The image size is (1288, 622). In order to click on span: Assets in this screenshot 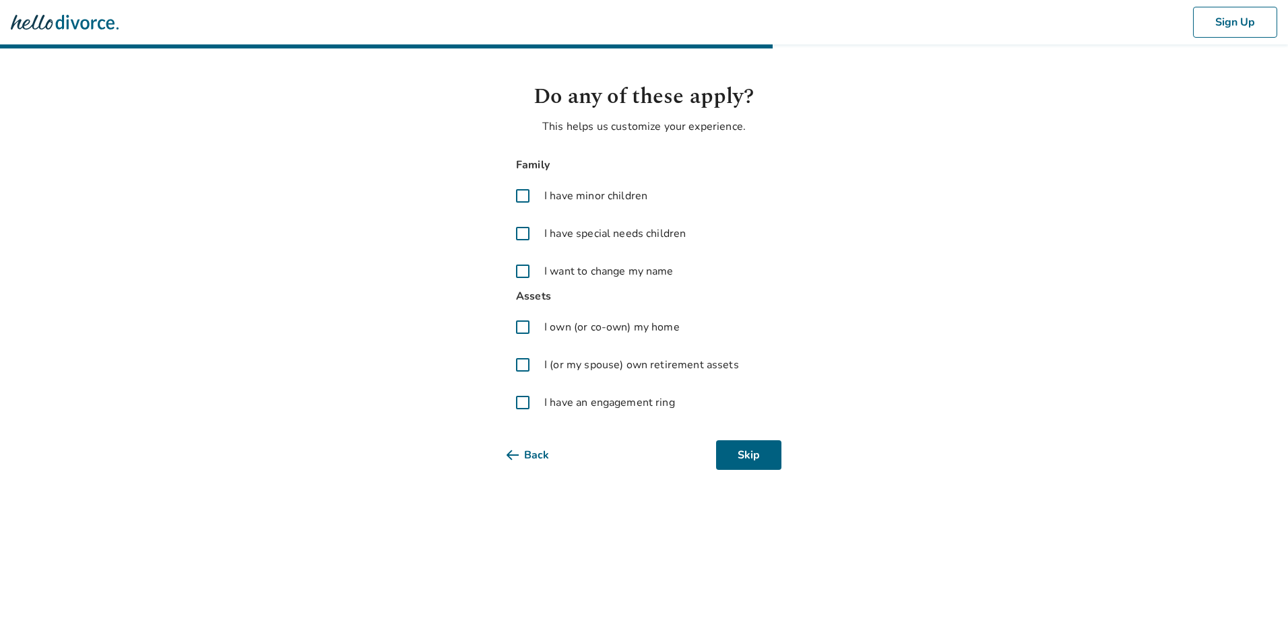, I will do `click(644, 296)`.